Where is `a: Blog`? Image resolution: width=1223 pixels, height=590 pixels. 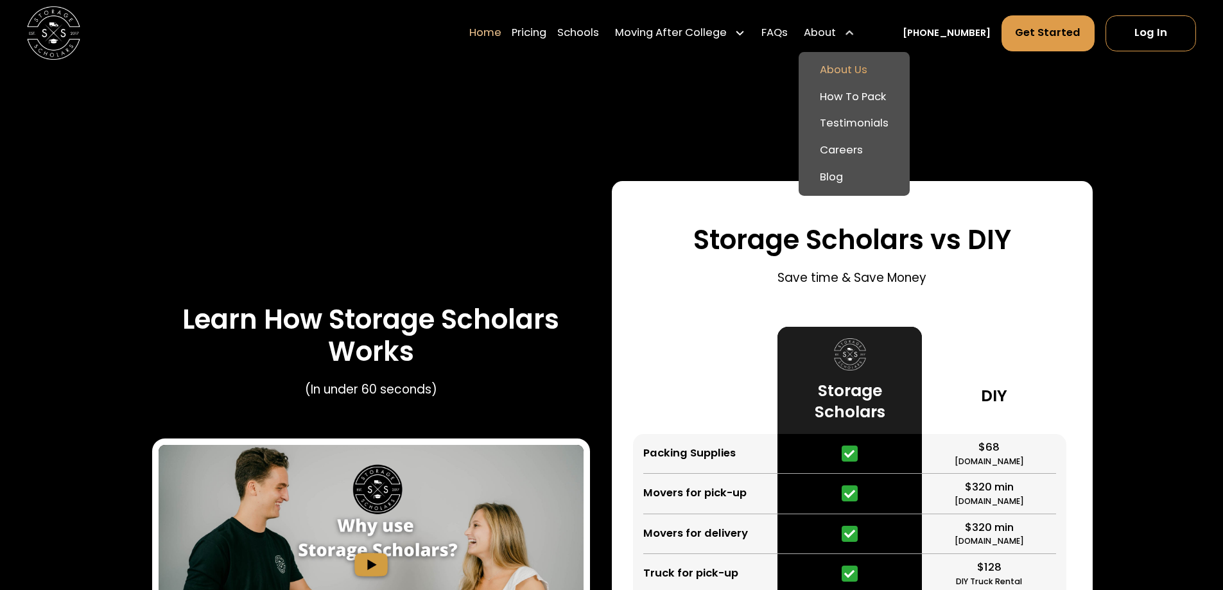 a: Blog is located at coordinates (854, 178).